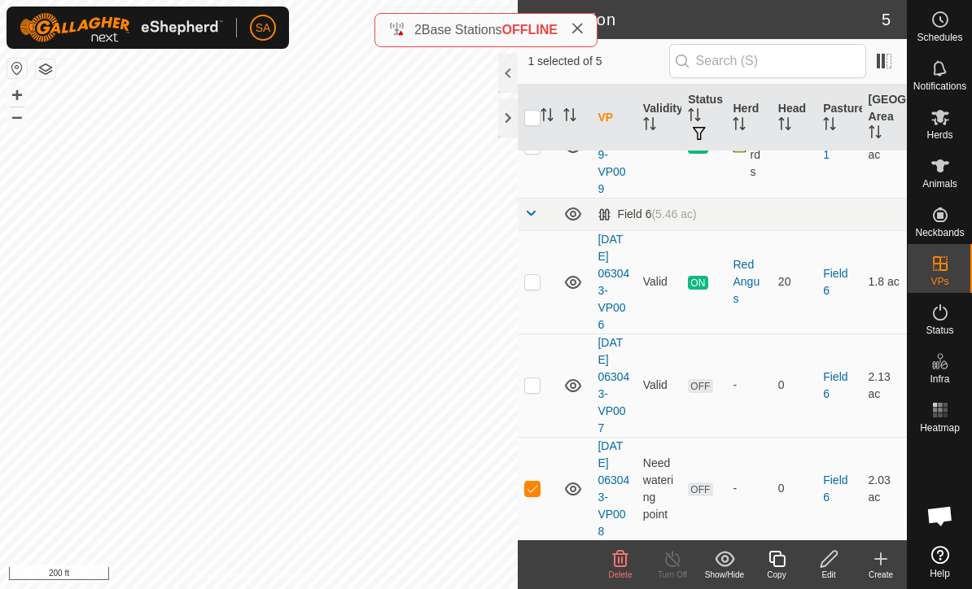  Describe the element at coordinates (17, 68) in the screenshot. I see `button: Reset Map` at that location.